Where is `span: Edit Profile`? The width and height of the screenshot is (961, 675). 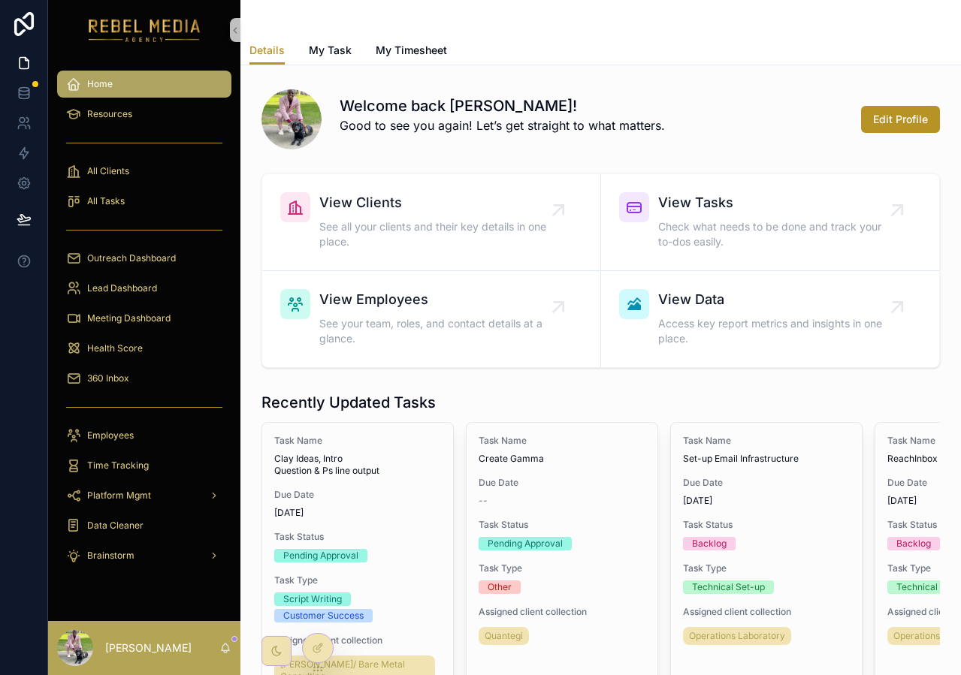 span: Edit Profile is located at coordinates (900, 119).